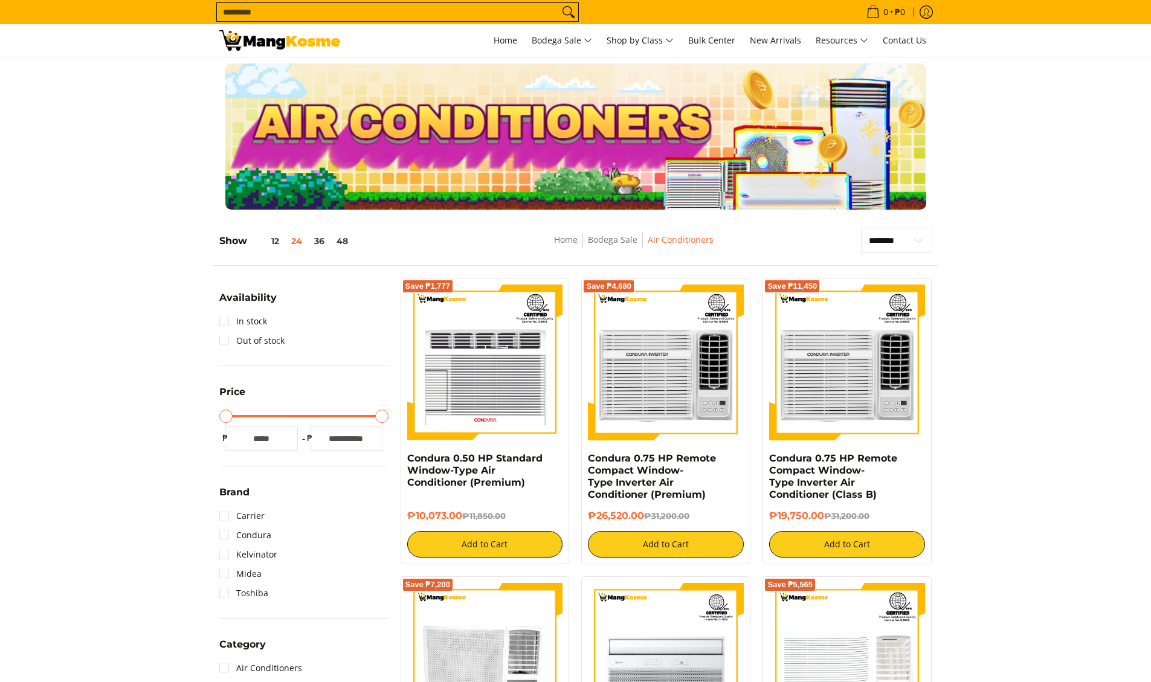 The height and width of the screenshot is (682, 1151). What do you see at coordinates (562, 40) in the screenshot?
I see `span: Bodega Sale` at bounding box center [562, 40].